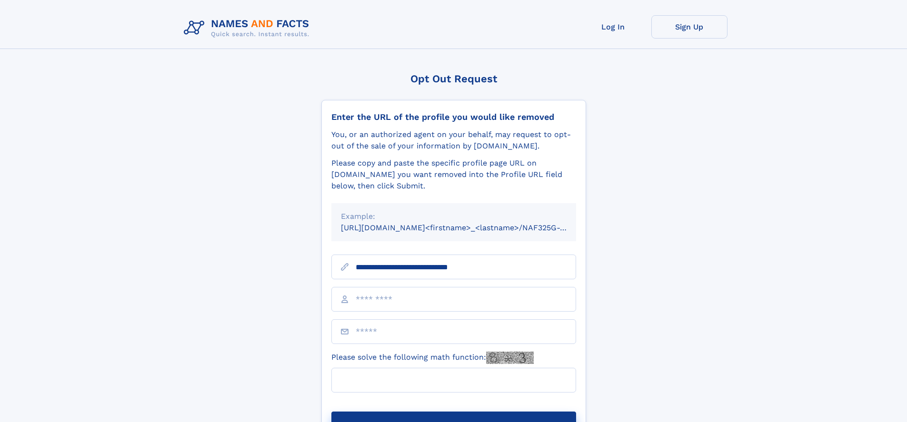  I want to click on label: Please solve the following math function:, so click(432, 358).